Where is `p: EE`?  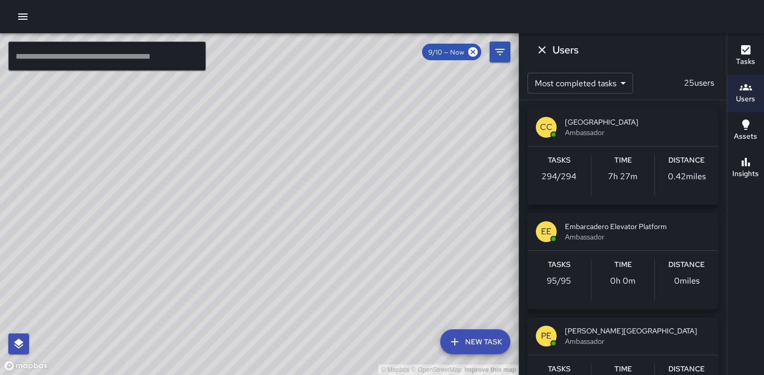 p: EE is located at coordinates (546, 232).